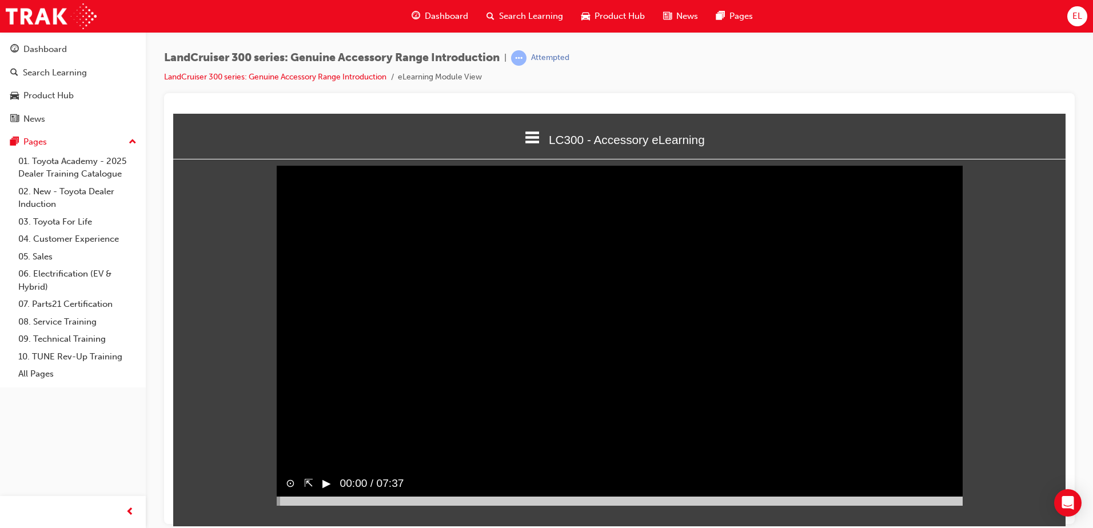 The width and height of the screenshot is (1093, 528). What do you see at coordinates (446, 221) in the screenshot?
I see `video: Sorry, your browser does not support embedded videos.` at bounding box center [446, 221].